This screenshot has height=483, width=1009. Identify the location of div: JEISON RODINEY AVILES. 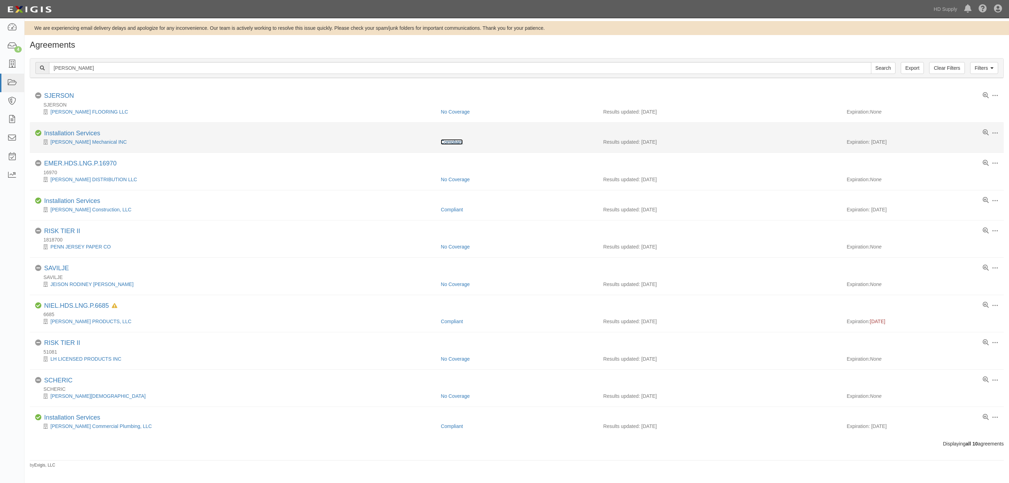
(235, 284).